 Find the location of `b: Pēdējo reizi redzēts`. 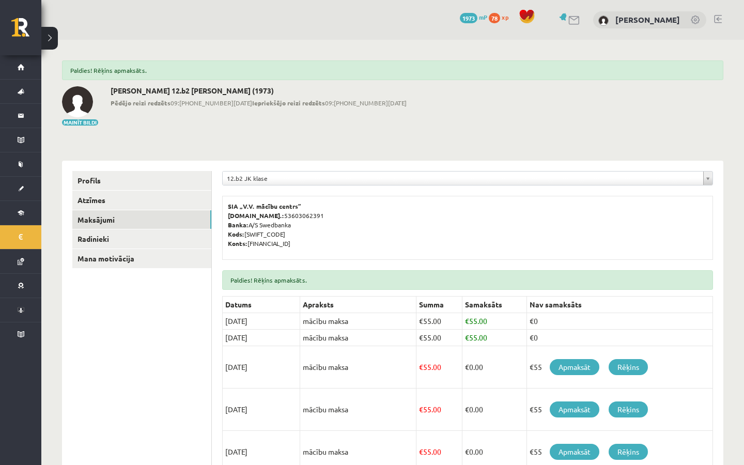

b: Pēdējo reizi redzēts is located at coordinates (141, 103).